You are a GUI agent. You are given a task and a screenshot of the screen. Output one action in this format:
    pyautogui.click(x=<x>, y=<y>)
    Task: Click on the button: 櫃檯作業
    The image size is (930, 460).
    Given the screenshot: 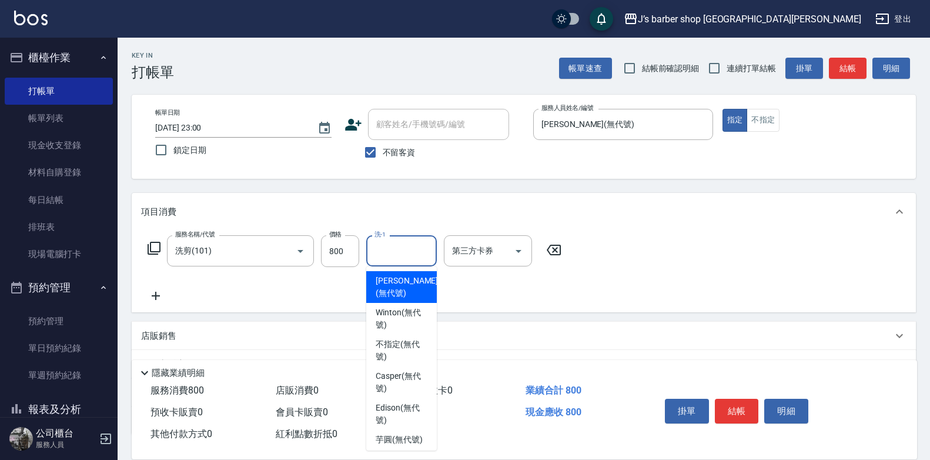 What is the action you would take?
    pyautogui.click(x=59, y=58)
    